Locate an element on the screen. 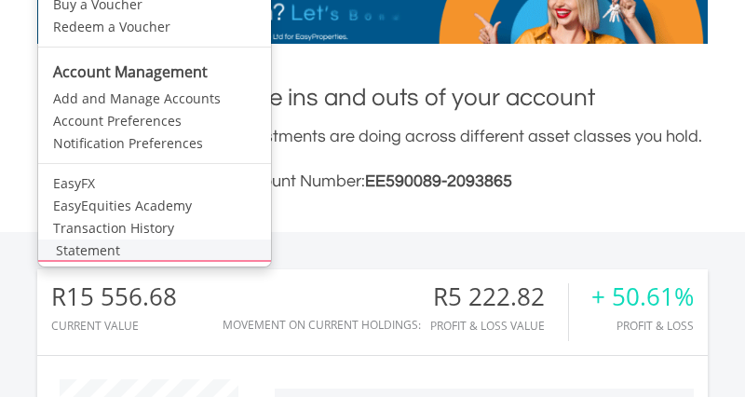  a: Redeem a Voucher is located at coordinates (155, 27).